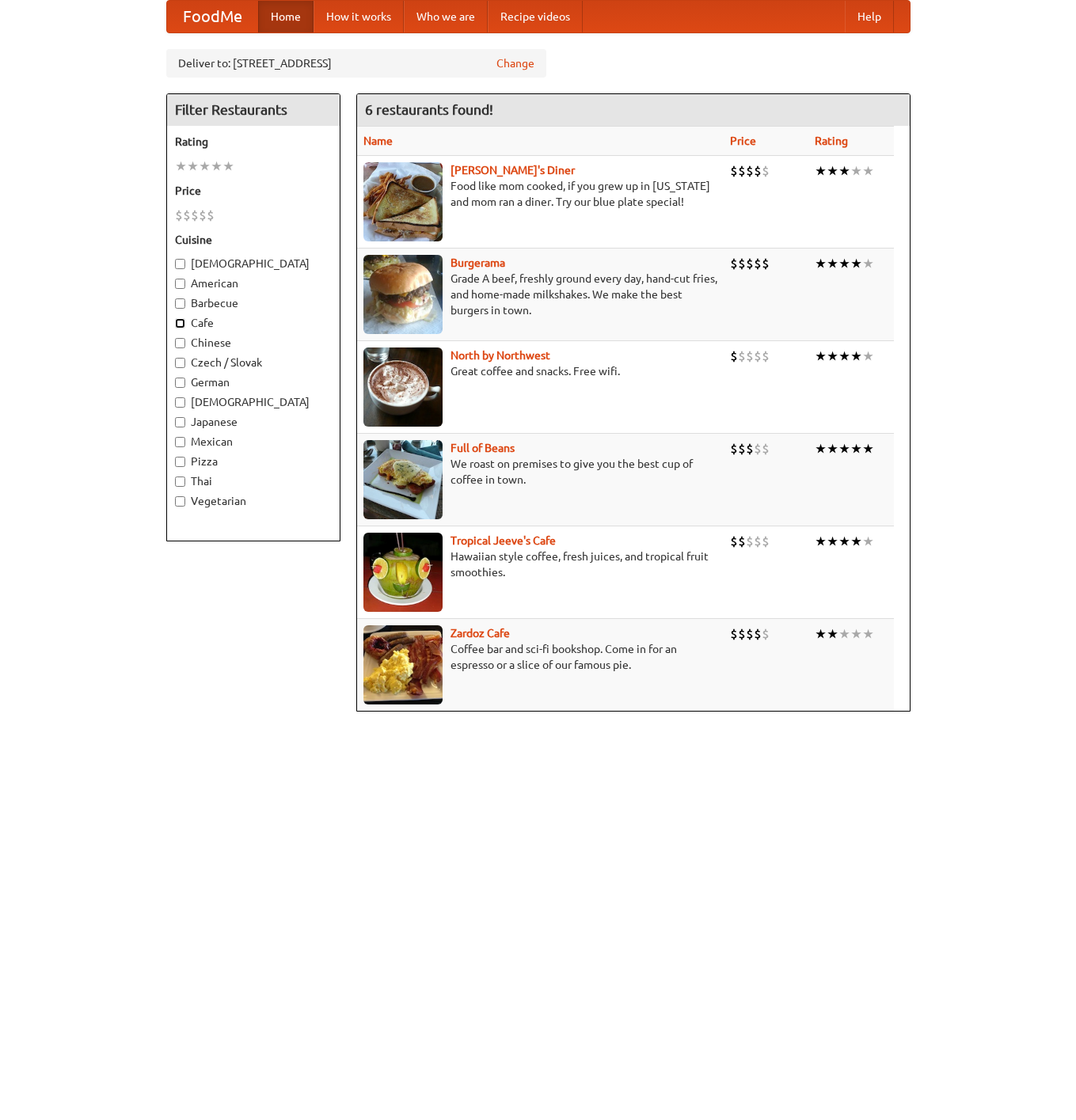  I want to click on img: zardoz.jpg, so click(403, 665).